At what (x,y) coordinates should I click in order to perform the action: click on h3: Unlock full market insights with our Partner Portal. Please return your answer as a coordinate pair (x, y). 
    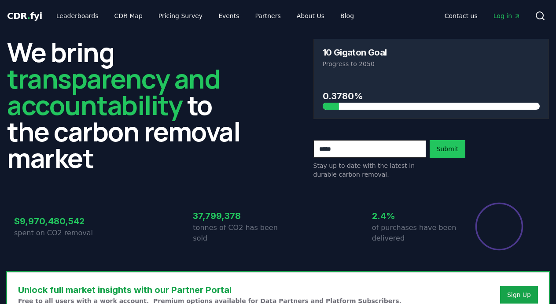
    Looking at the image, I should click on (210, 290).